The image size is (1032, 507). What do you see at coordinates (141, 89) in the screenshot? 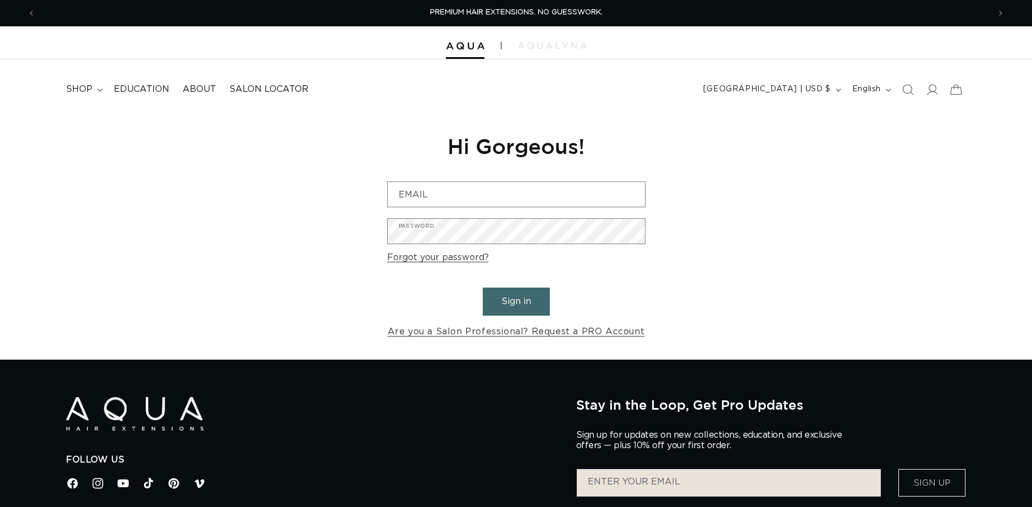
I see `span: Education` at bounding box center [141, 89].